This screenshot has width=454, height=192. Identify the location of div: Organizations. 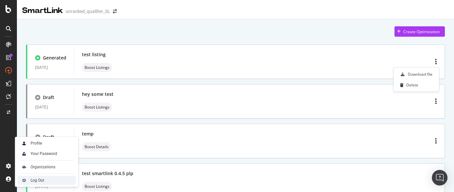
(43, 167).